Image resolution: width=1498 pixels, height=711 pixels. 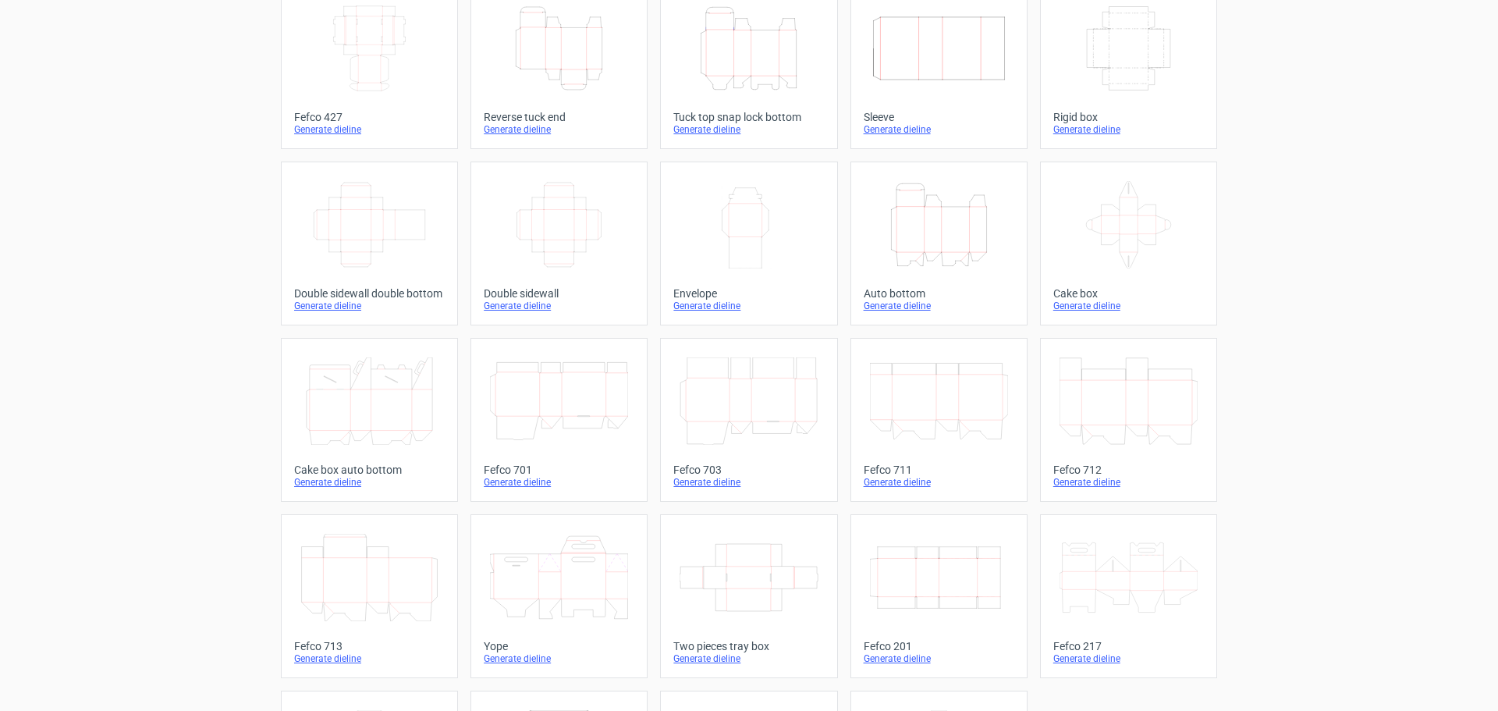 What do you see at coordinates (938, 420) in the screenshot?
I see `a: Fefco 711Generate dieline` at bounding box center [938, 420].